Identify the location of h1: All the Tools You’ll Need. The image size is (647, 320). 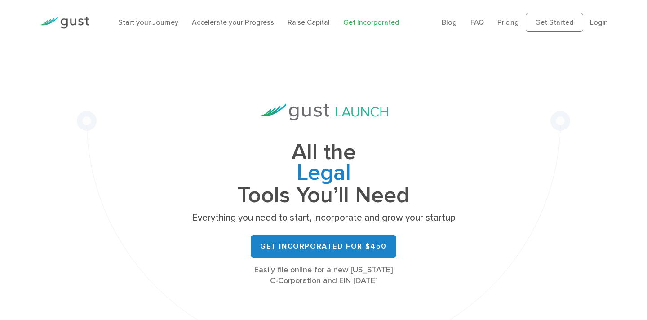
(323, 173).